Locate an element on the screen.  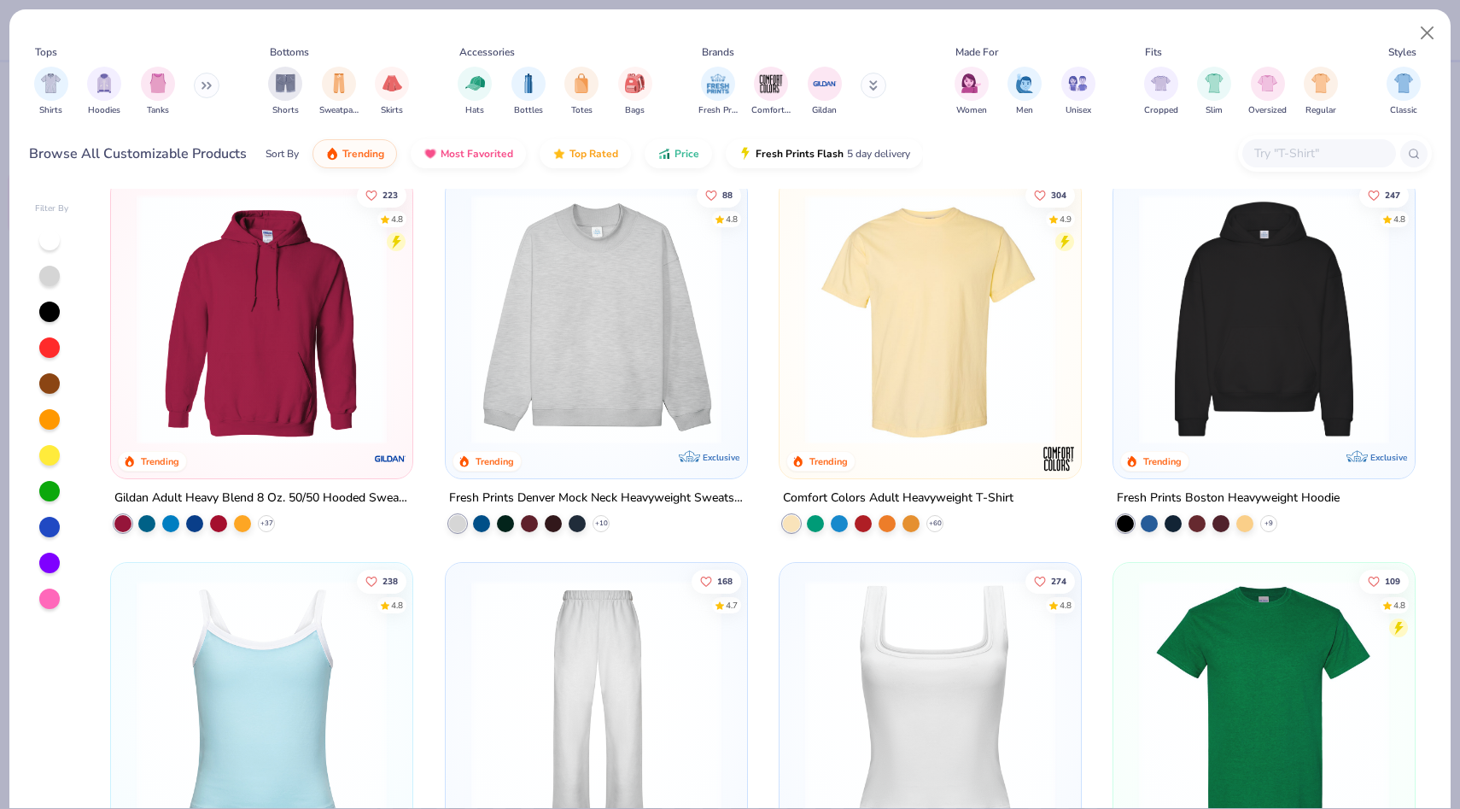
span: Women is located at coordinates (972, 110).